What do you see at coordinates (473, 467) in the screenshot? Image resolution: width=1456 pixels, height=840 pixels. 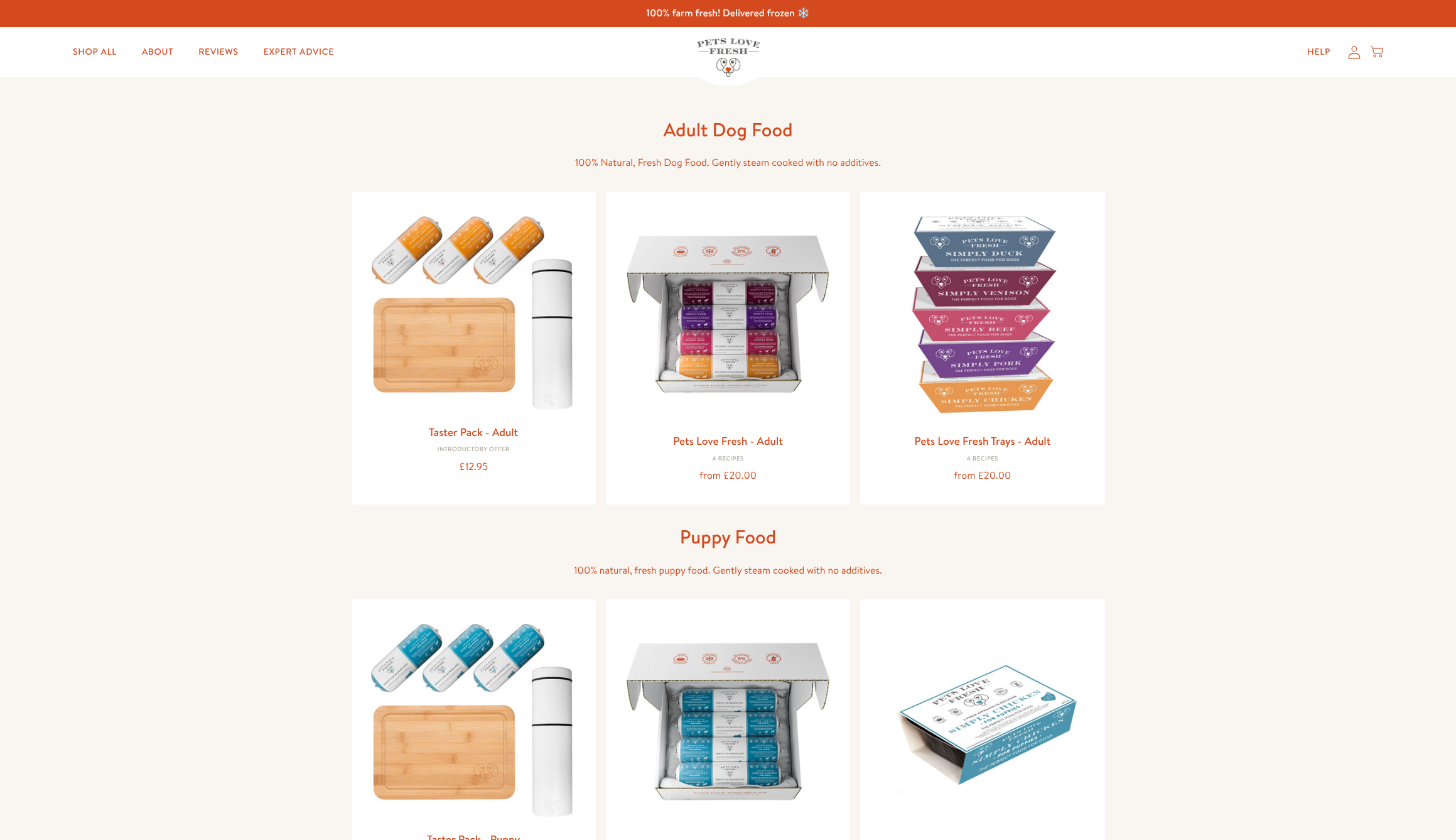 I see `div: £12.95` at bounding box center [473, 467].